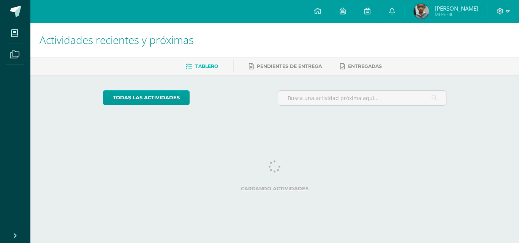  I want to click on a: todas las Actividades, so click(146, 98).